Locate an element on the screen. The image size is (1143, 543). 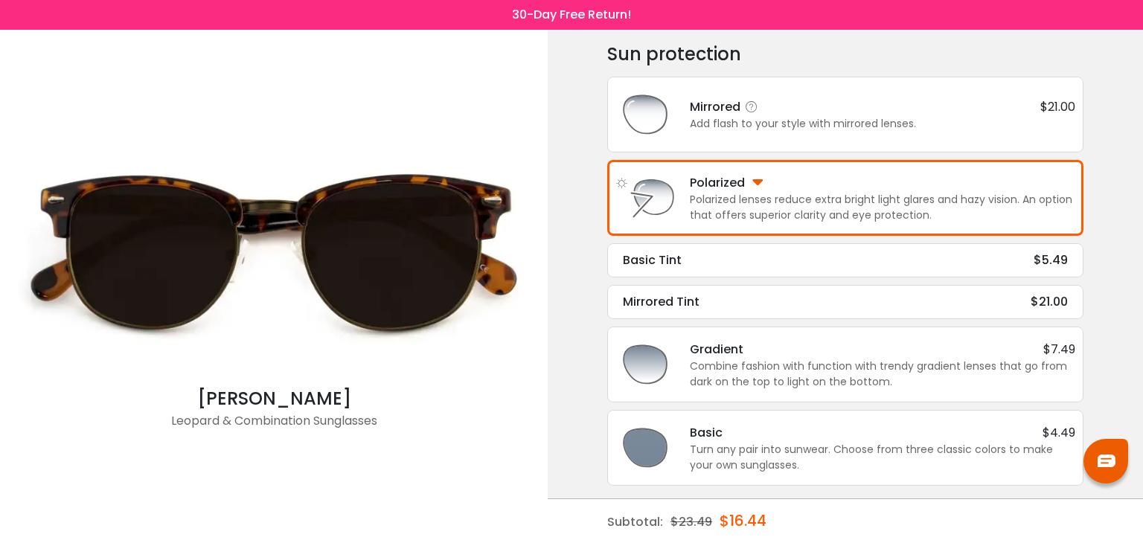
div: Combine fashion with function with trendy gradient lenses that go from dark on the top to light o... is located at coordinates (883, 374).